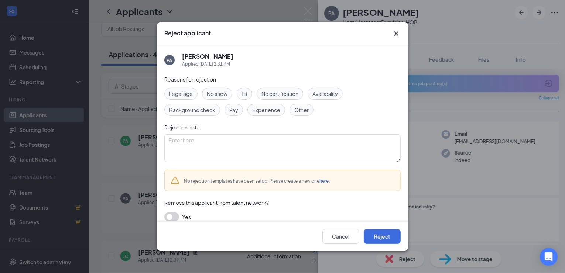  Describe the element at coordinates (324, 181) in the screenshot. I see `a: here` at that location.